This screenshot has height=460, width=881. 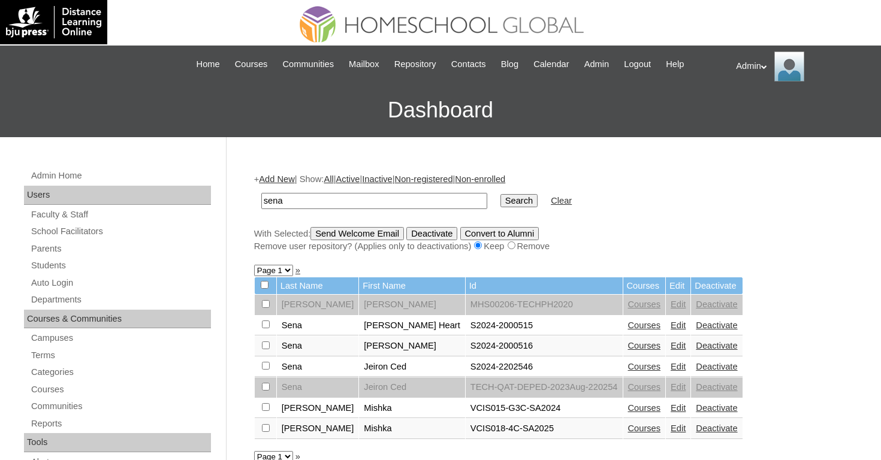 What do you see at coordinates (416, 64) in the screenshot?
I see `a: Repository` at bounding box center [416, 64].